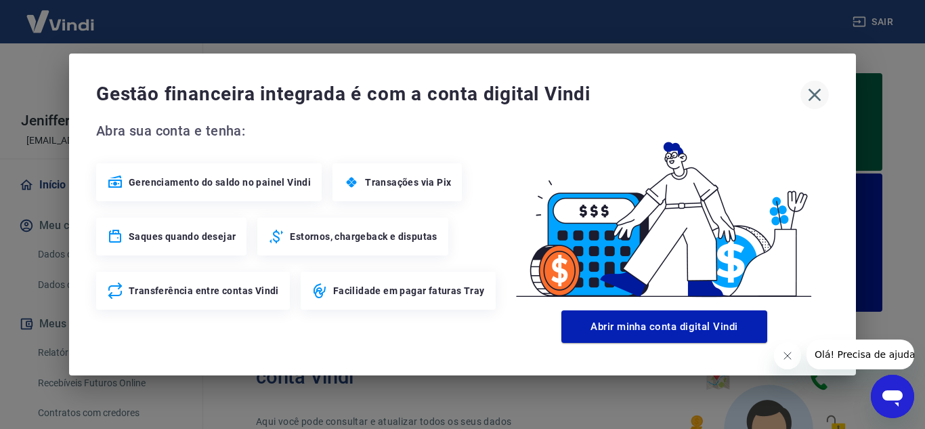 This screenshot has width=925, height=429. What do you see at coordinates (363, 236) in the screenshot?
I see `span: Estornos, chargeback e disputas` at bounding box center [363, 236].